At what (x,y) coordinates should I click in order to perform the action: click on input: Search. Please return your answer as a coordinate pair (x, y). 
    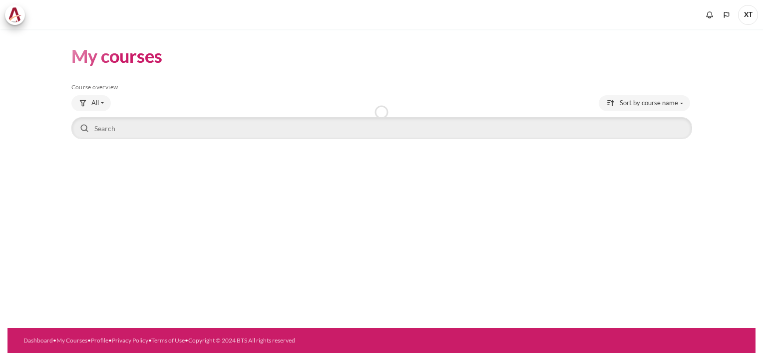
    Looking at the image, I should click on (381, 128).